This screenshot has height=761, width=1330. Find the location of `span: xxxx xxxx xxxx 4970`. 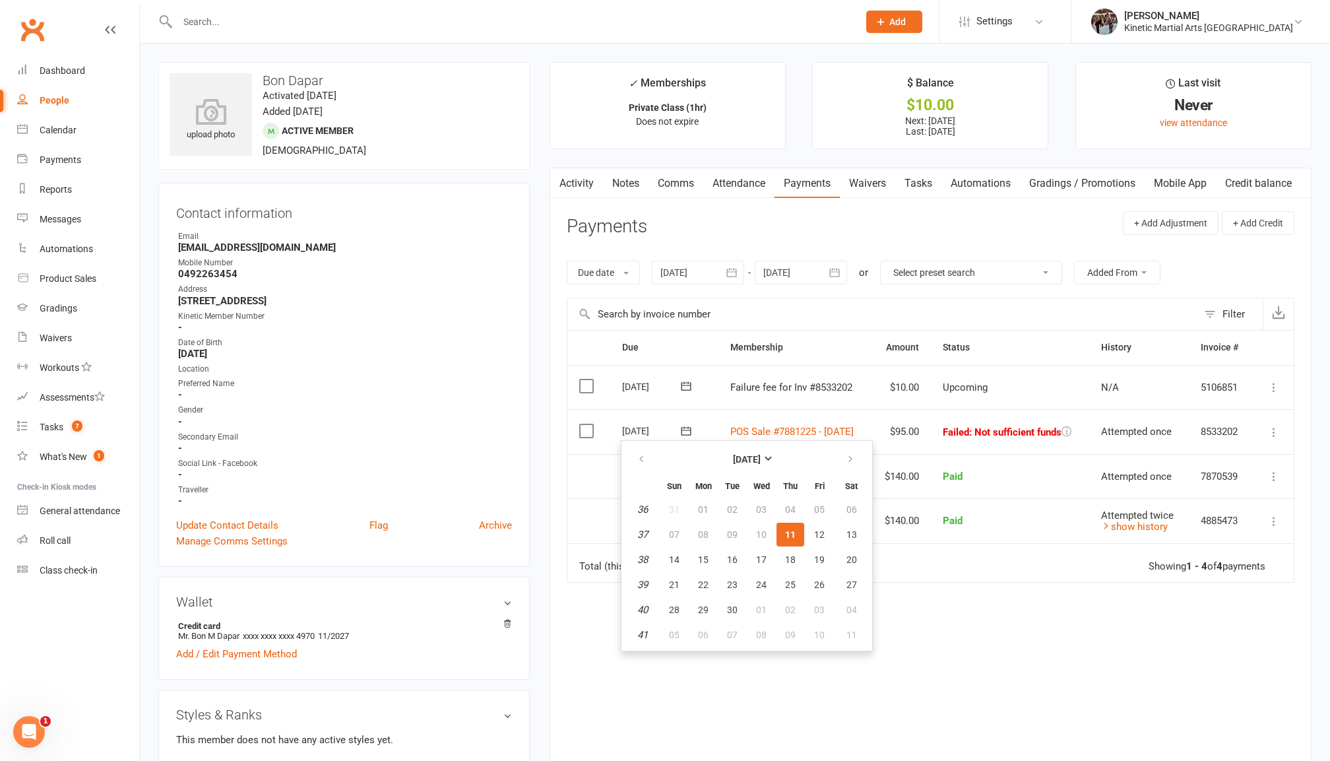

span: xxxx xxxx xxxx 4970 is located at coordinates (278, 635).